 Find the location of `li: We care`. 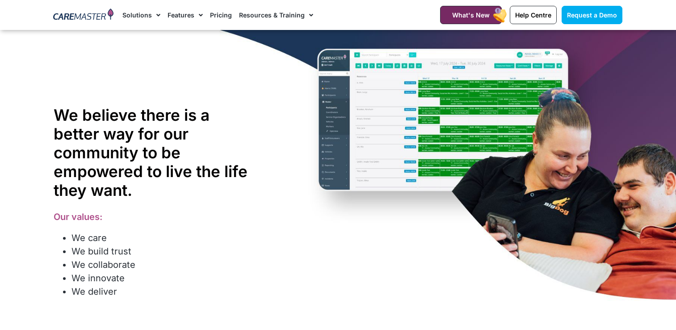

li: We care is located at coordinates (165, 238).